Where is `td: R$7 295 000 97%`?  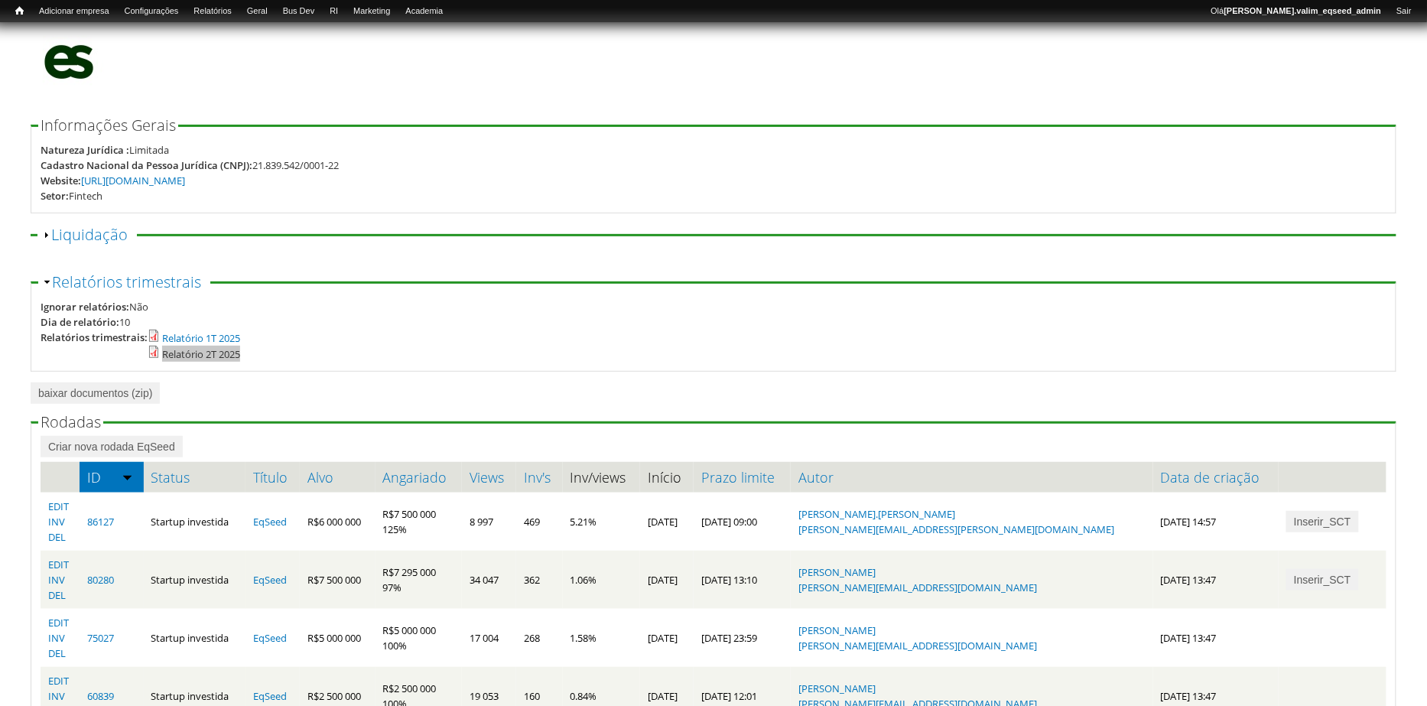
td: R$7 295 000 97% is located at coordinates (419, 580).